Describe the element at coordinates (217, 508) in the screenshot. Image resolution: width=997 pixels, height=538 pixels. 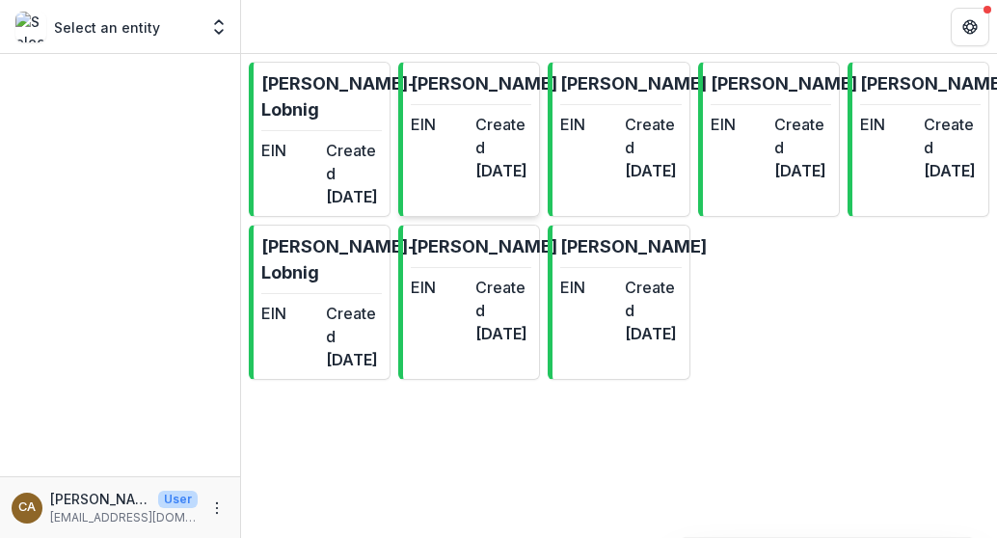
I see `button: More` at that location.